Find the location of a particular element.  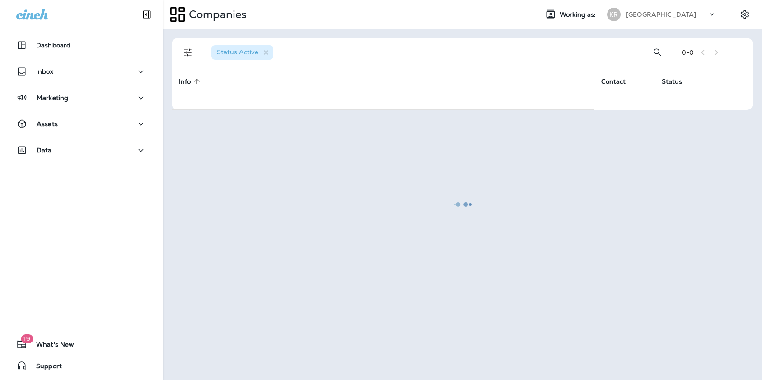

span: 19 is located at coordinates (27, 338).